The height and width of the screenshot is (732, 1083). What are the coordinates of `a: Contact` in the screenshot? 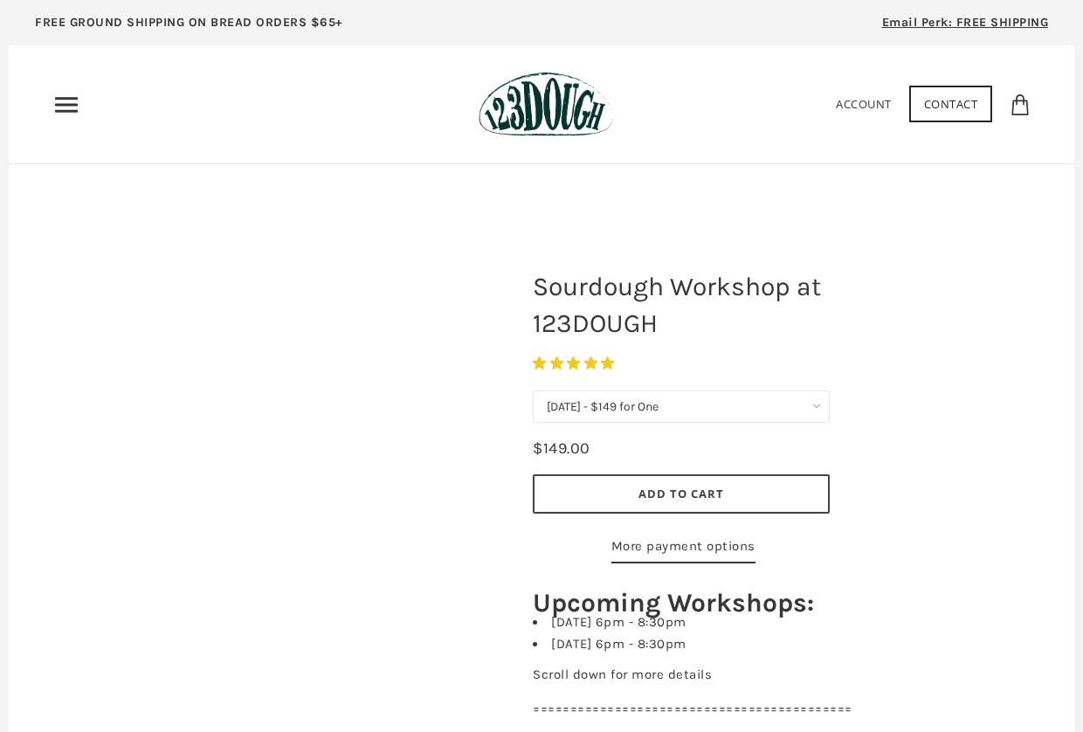 It's located at (951, 104).